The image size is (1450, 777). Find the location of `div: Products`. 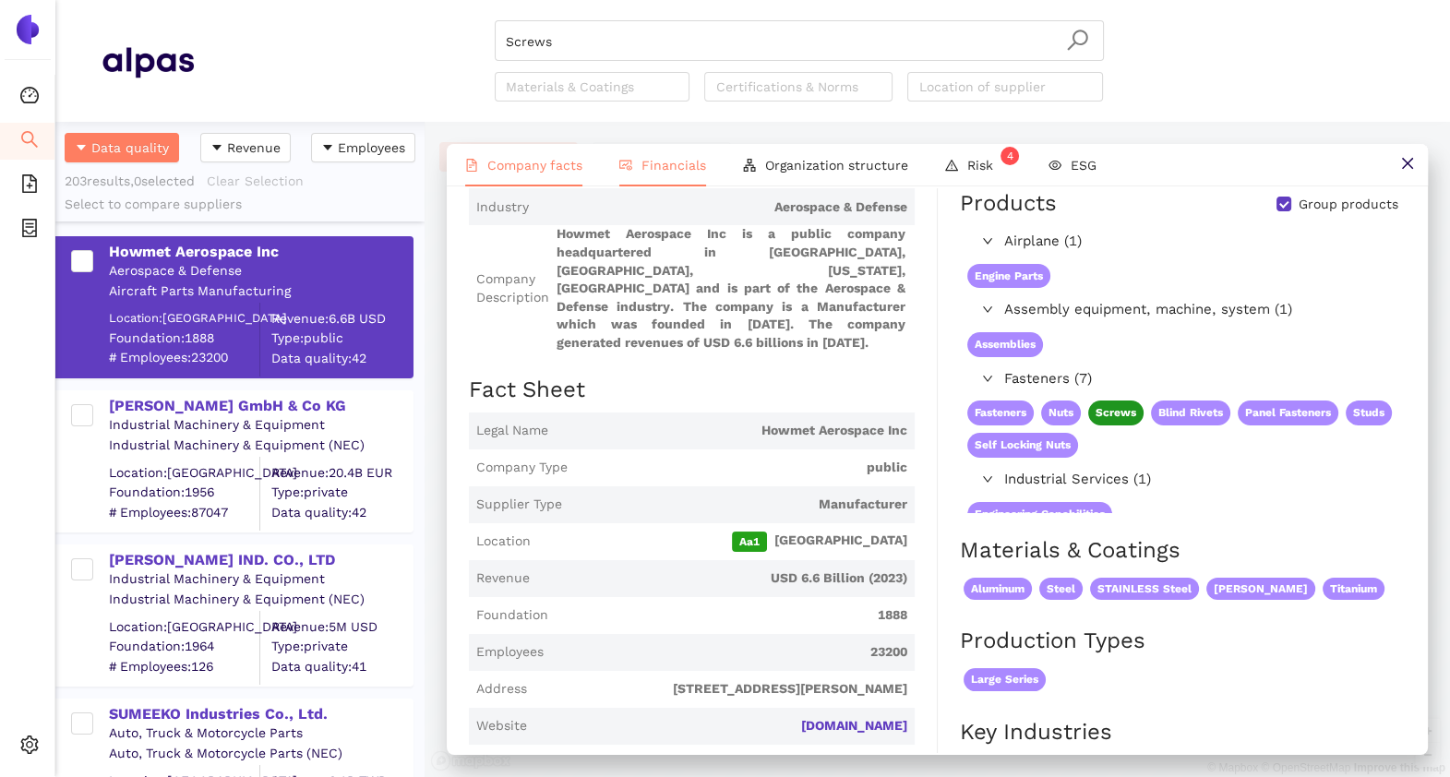

div: Products is located at coordinates (1008, 204).